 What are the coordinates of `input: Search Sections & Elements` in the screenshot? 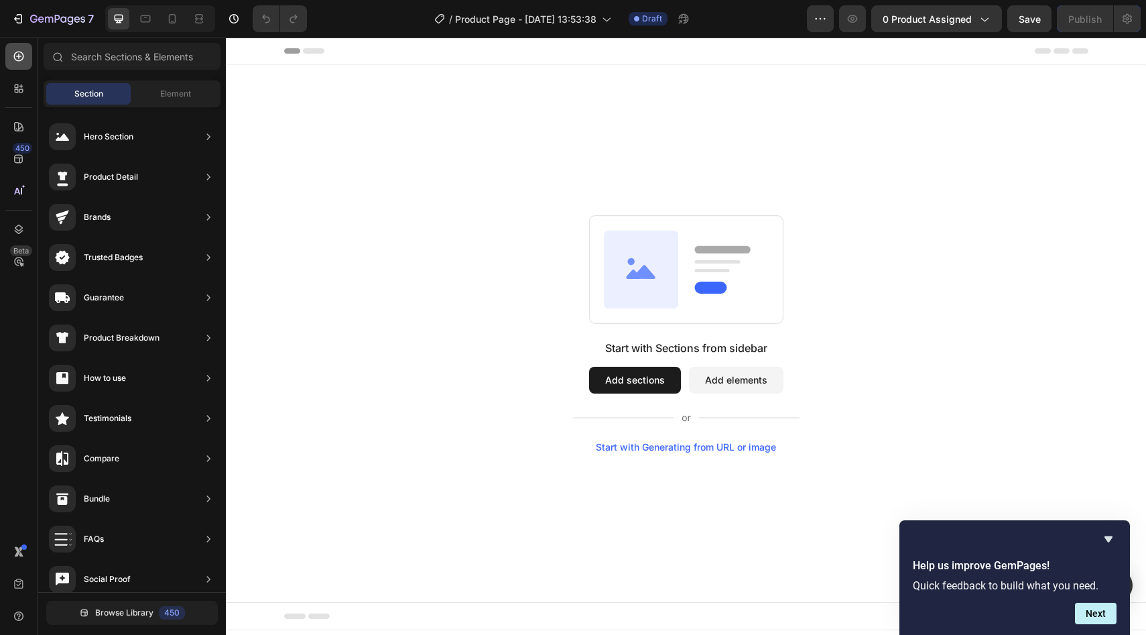 It's located at (132, 56).